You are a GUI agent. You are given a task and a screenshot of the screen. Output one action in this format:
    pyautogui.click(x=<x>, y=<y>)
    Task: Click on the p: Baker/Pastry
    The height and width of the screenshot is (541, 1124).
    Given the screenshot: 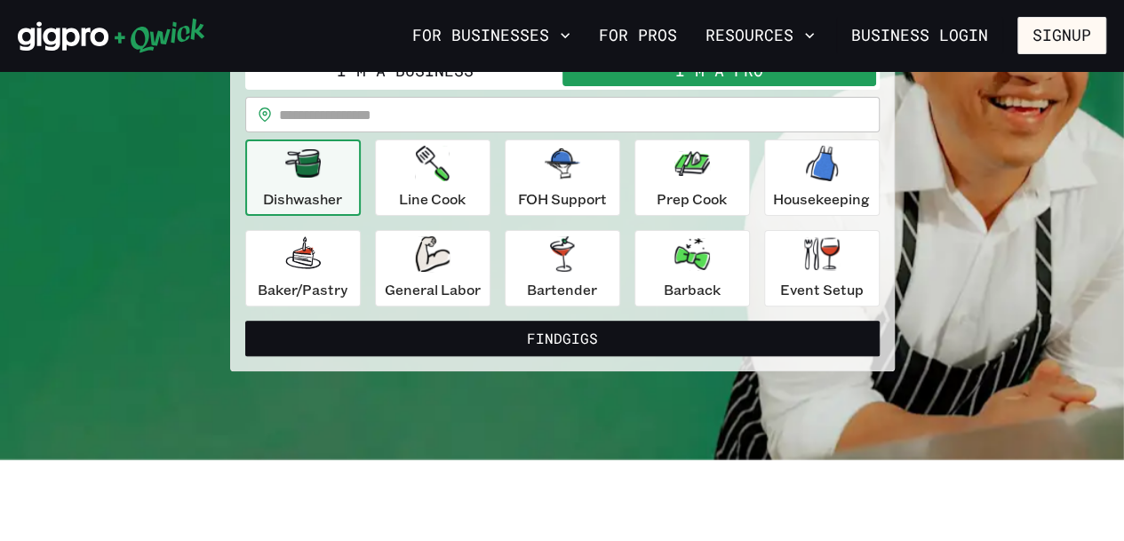 What is the action you would take?
    pyautogui.click(x=302, y=290)
    